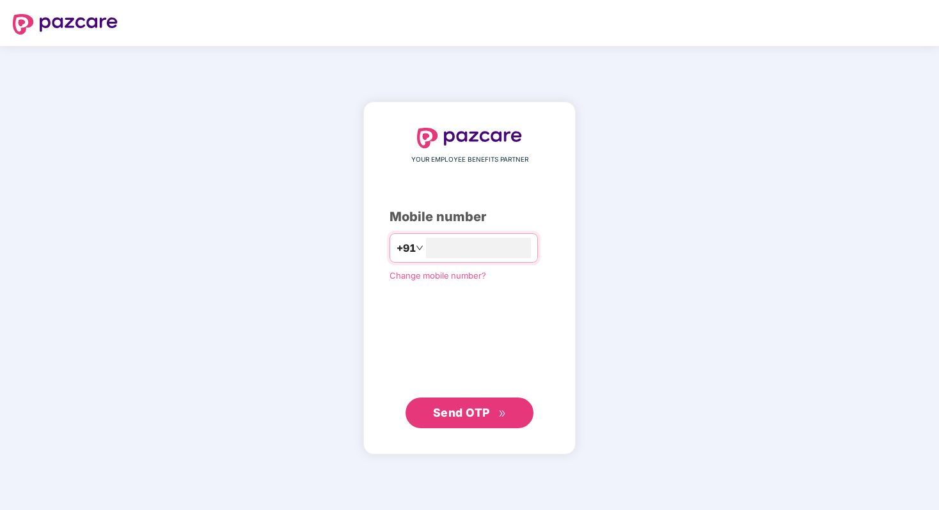 This screenshot has width=939, height=510. Describe the element at coordinates (461, 412) in the screenshot. I see `span: Send OTP` at that location.